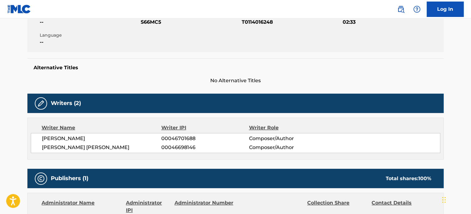  Describe the element at coordinates (235, 68) in the screenshot. I see `h5: Alternative Titles` at that location.